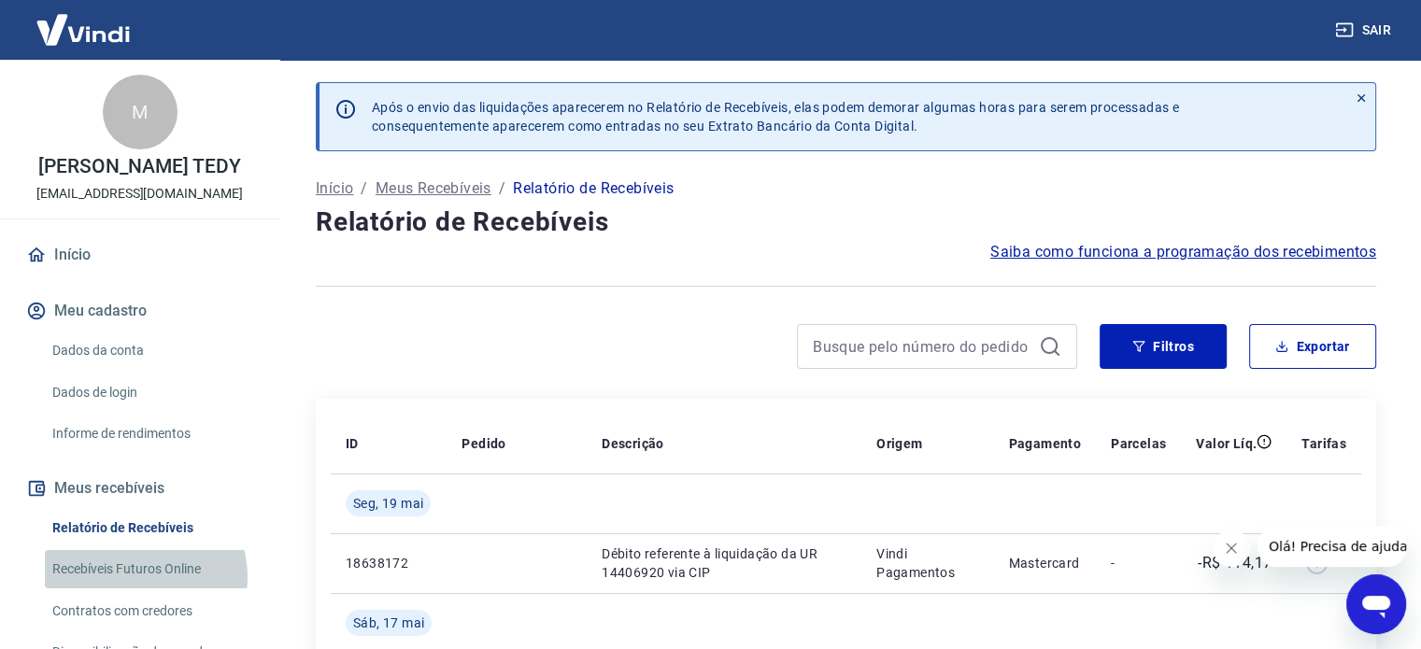  What do you see at coordinates (632, 444) in the screenshot?
I see `p: Descrição` at bounding box center [632, 444].